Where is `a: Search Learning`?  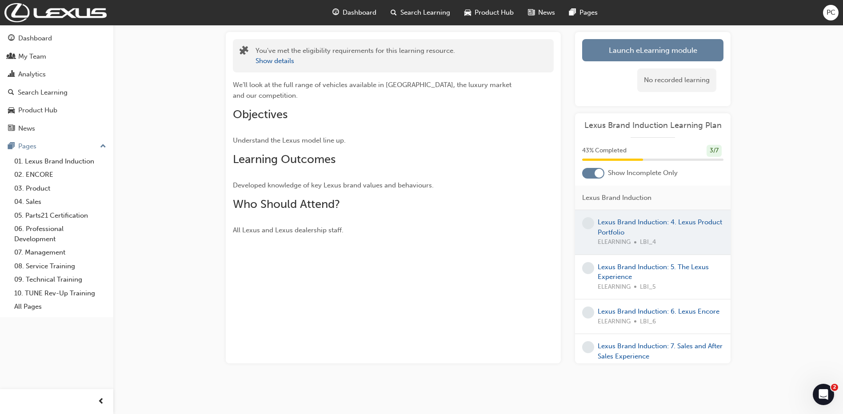 a: Search Learning is located at coordinates (56, 92).